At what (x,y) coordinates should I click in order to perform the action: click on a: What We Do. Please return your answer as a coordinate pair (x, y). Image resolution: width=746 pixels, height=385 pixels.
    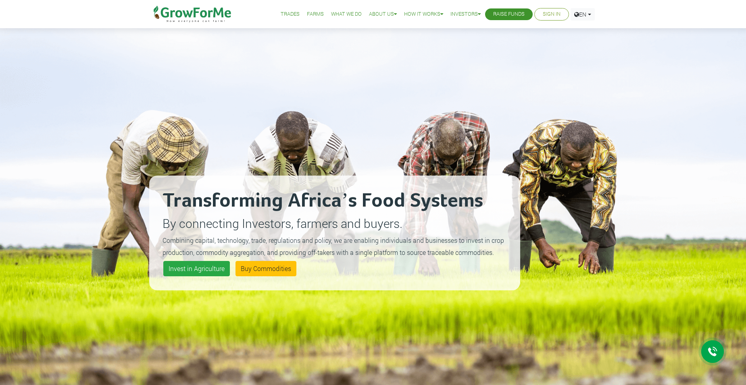
    Looking at the image, I should click on (346, 14).